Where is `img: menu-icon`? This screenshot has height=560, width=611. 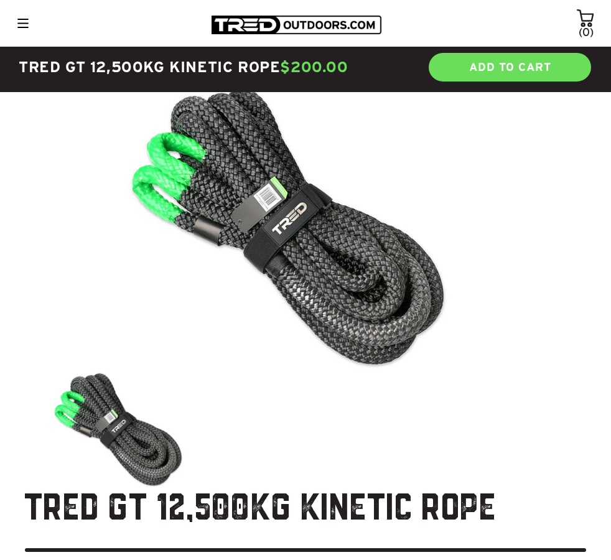
img: menu-icon is located at coordinates (23, 23).